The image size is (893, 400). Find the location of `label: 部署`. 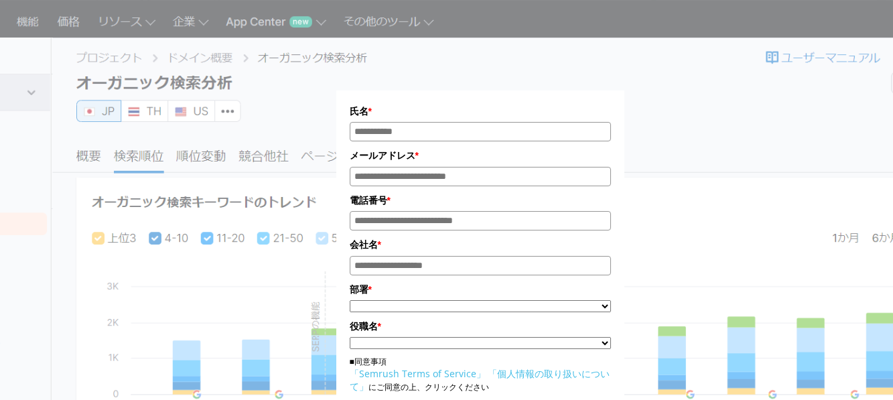

label: 部署 is located at coordinates (480, 289).